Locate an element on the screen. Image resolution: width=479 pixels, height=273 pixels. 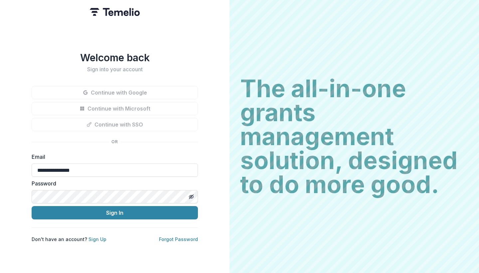
label: Password is located at coordinates (113, 183).